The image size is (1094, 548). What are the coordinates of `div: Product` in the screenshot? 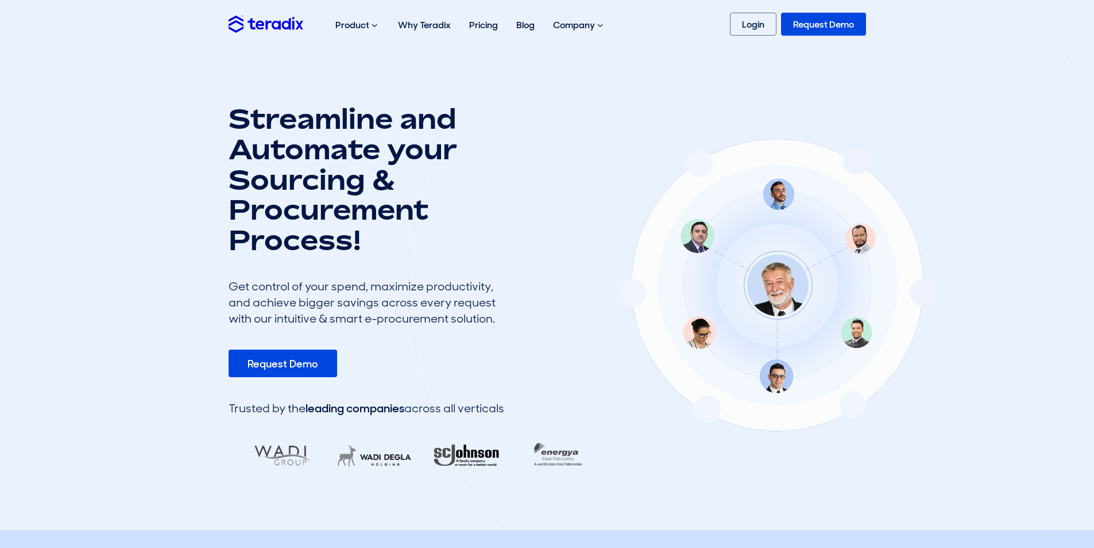 It's located at (357, 25).